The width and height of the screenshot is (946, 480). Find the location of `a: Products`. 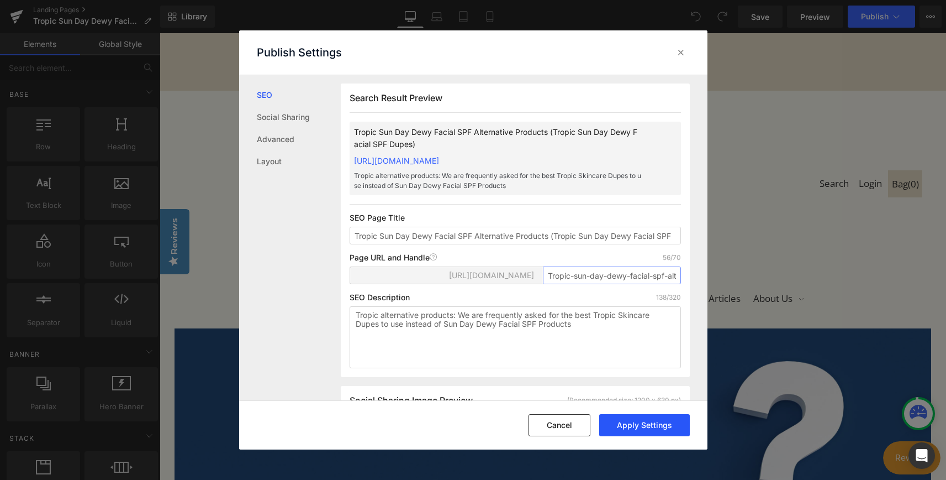

a: Products is located at coordinates (376, 265).